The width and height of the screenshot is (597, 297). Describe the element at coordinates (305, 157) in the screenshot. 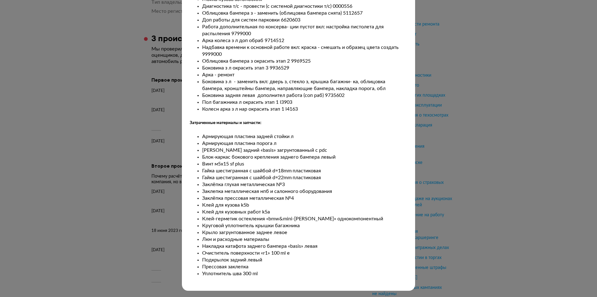

I see `li: Блок-каркас бокового крепления заднего бампера левый` at that location.